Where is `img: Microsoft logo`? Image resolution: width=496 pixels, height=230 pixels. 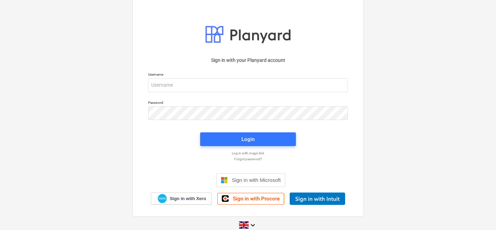
img: Microsoft logo is located at coordinates (224, 181).